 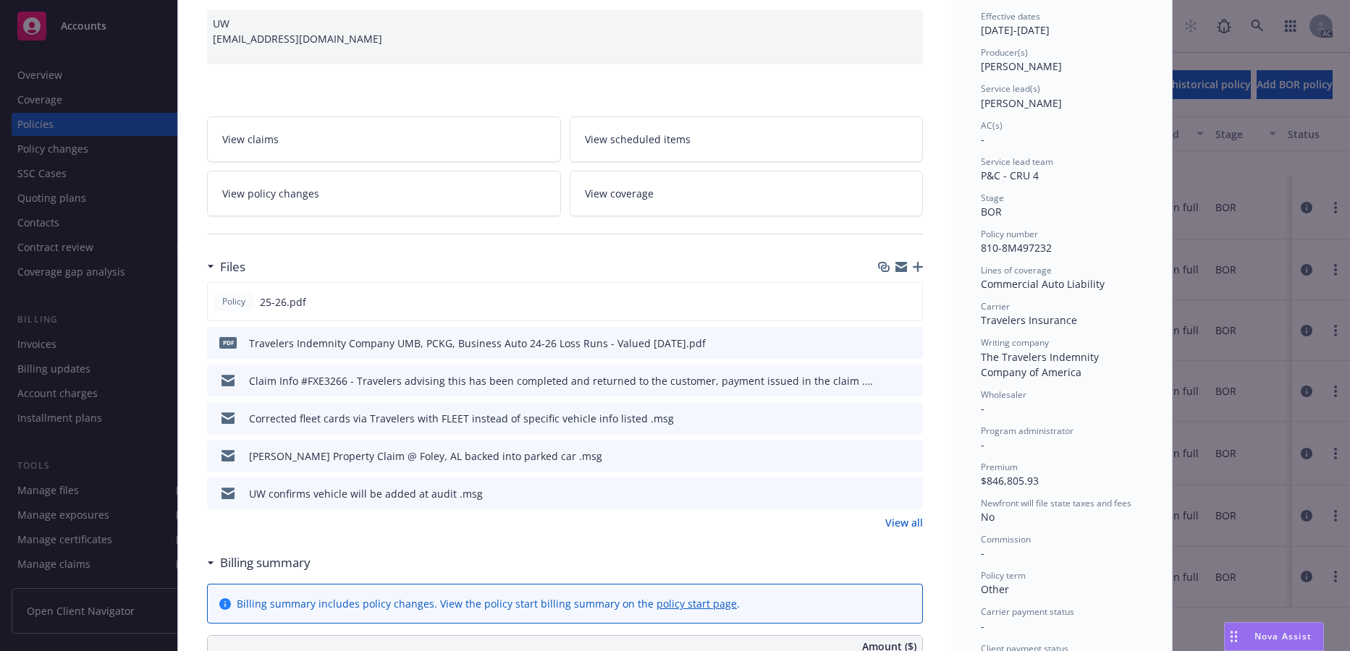 I want to click on a: View coverage, so click(x=746, y=193).